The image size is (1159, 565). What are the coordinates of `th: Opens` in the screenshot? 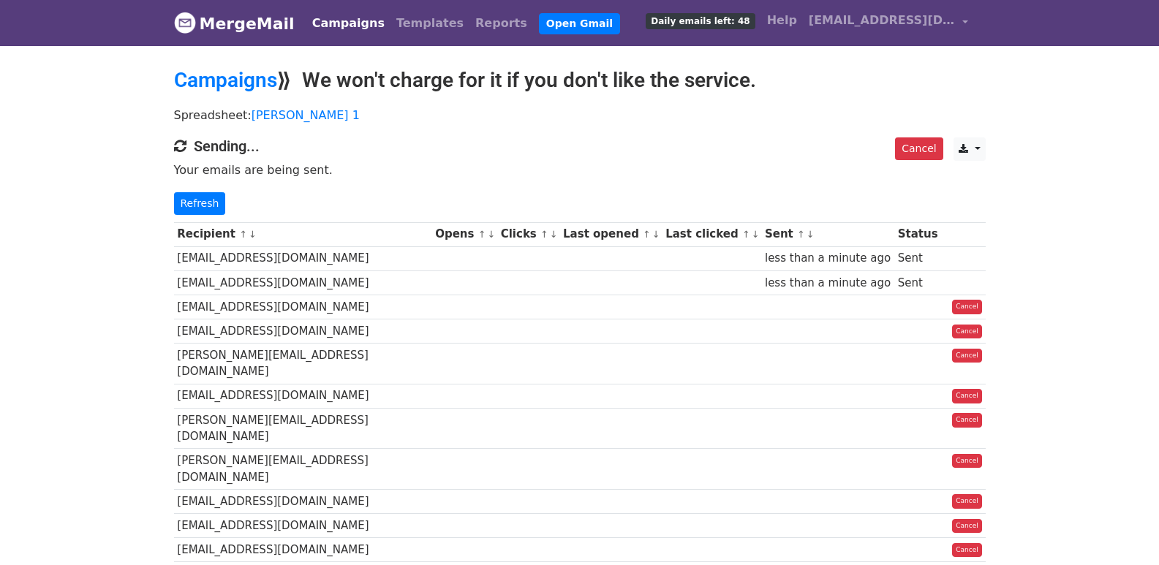 It's located at (465, 234).